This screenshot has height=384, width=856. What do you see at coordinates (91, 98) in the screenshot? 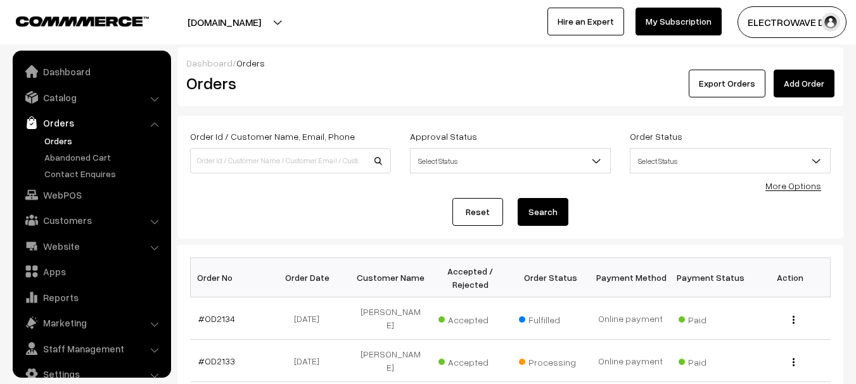
I see `a: Catalog` at bounding box center [91, 98].